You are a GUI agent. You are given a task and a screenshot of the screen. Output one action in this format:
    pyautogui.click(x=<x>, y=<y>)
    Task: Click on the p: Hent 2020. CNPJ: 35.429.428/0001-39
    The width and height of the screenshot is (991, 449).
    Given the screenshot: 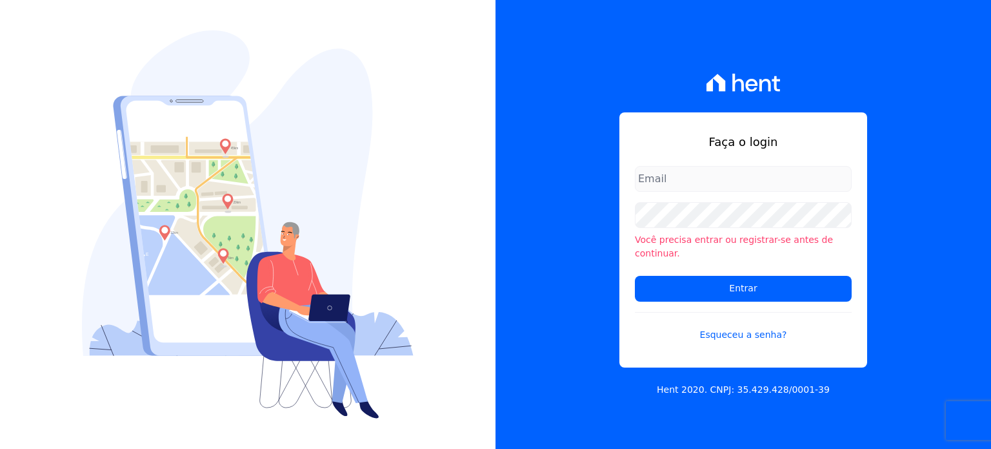 What is the action you would take?
    pyautogui.click(x=744, y=389)
    